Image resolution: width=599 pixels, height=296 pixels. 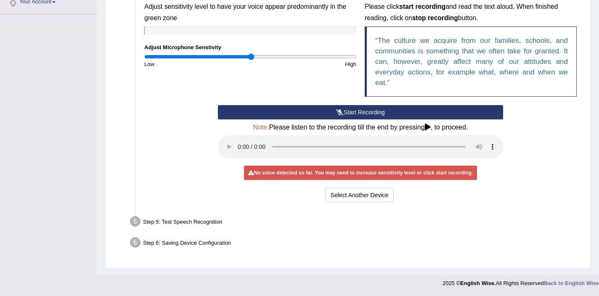 I want to click on div: Step 5: Test Speech Recognition, so click(x=356, y=223).